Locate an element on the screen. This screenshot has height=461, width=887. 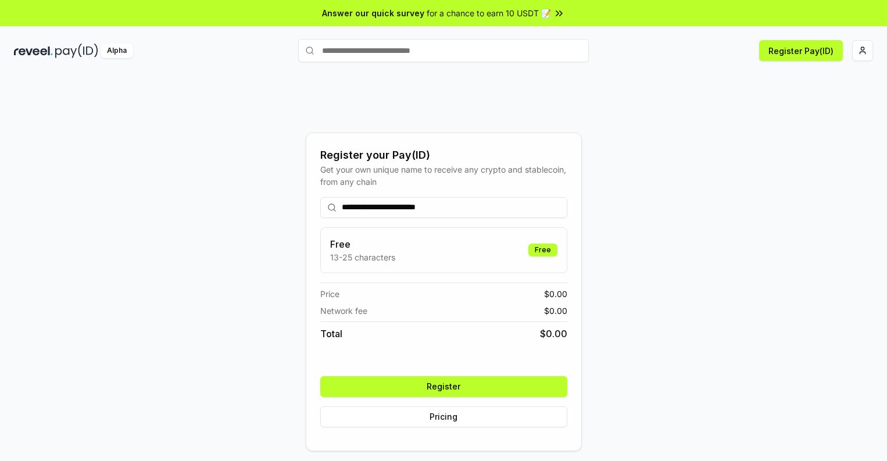
div: Free is located at coordinates (543, 250).